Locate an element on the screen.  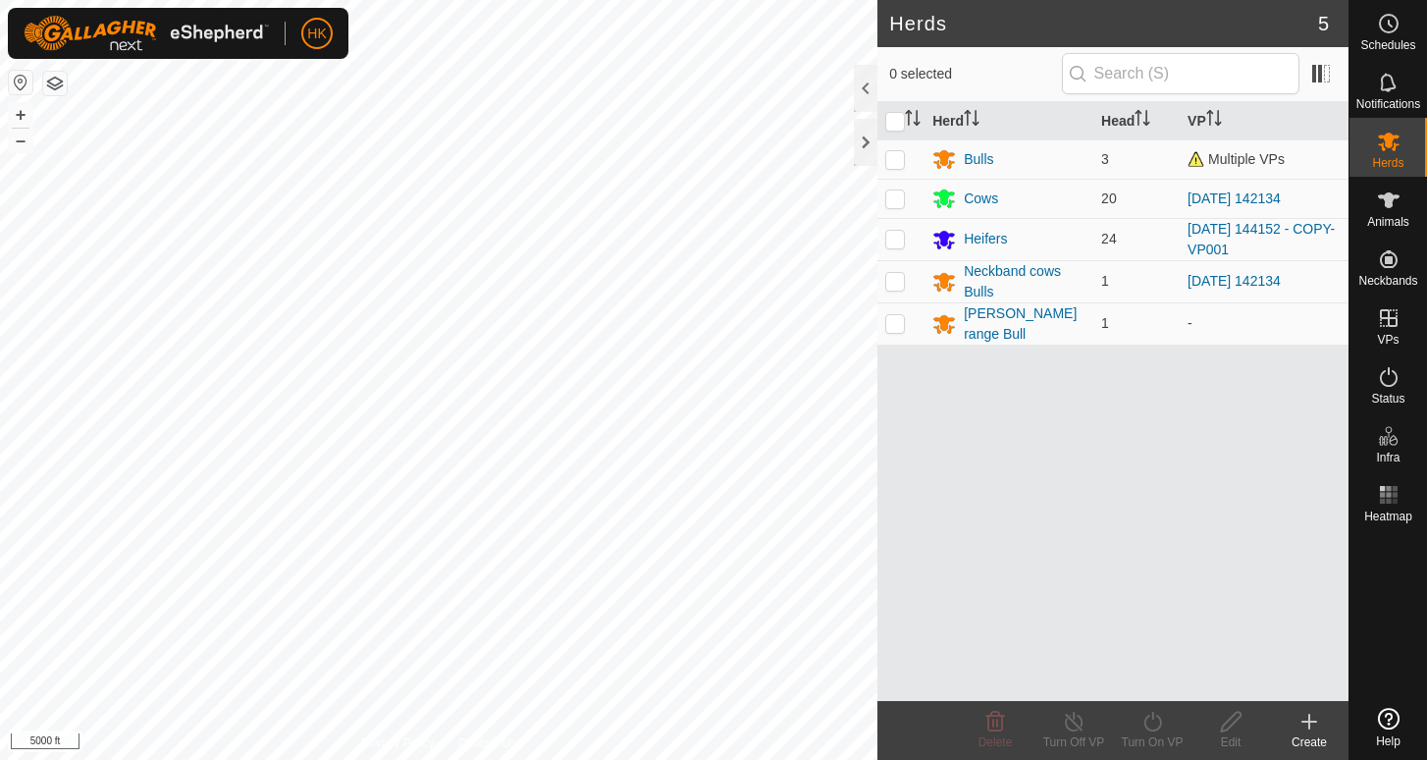
a: Contact Us is located at coordinates (487, 743).